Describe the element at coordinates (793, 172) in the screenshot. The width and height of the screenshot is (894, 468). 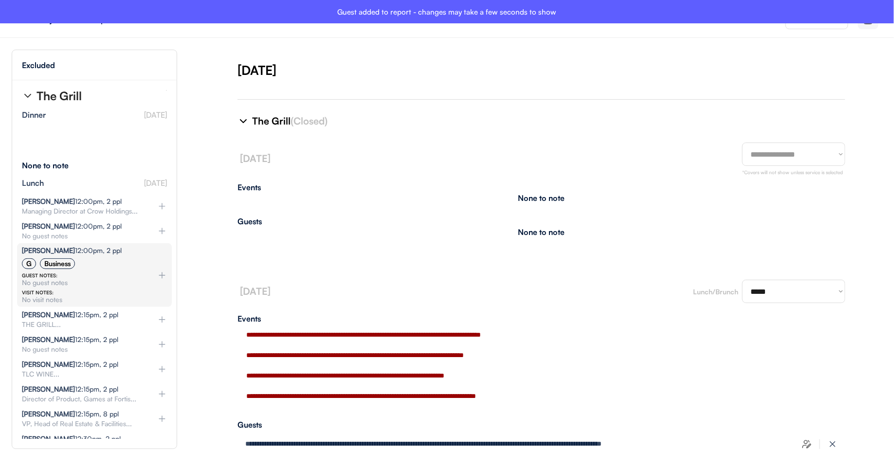
I see `font: *Covers will not show unless service is selected` at that location.